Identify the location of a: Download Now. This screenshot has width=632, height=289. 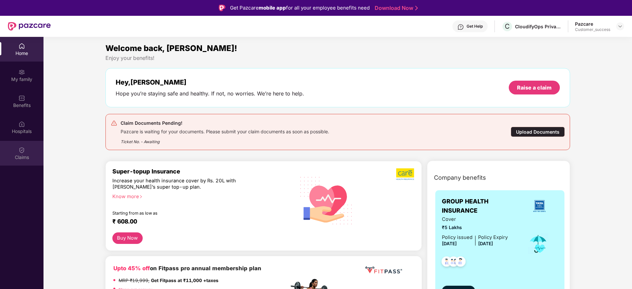
(395, 8).